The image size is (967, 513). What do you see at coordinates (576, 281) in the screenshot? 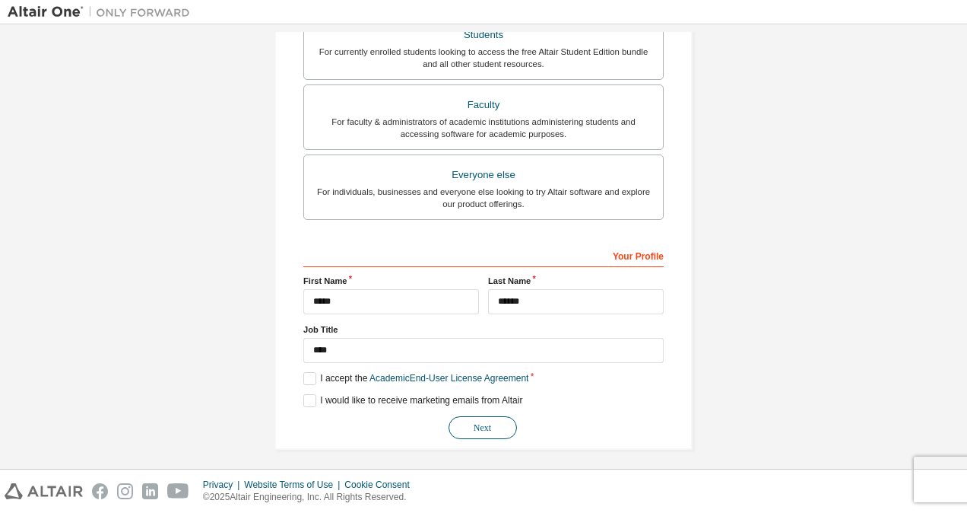
I see `label: Last Name` at bounding box center [576, 281].